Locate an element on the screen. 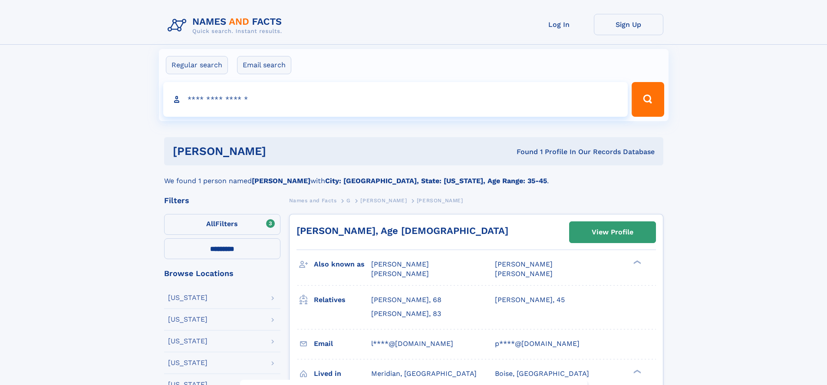 Image resolution: width=827 pixels, height=385 pixels. a: View Profile is located at coordinates (613, 232).